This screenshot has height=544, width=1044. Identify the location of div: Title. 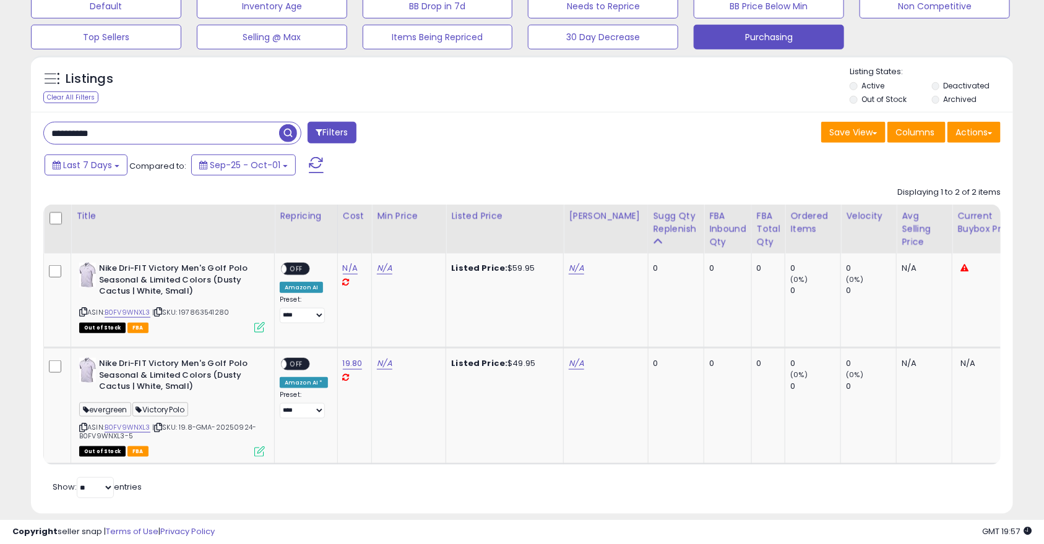
(173, 216).